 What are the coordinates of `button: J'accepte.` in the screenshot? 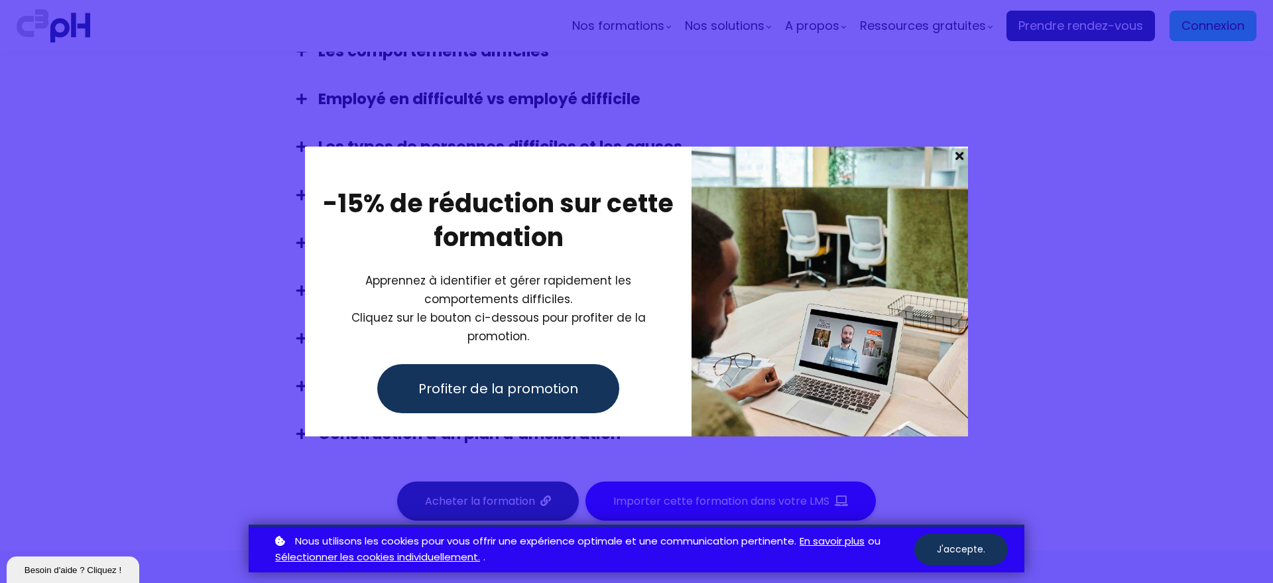 It's located at (961, 549).